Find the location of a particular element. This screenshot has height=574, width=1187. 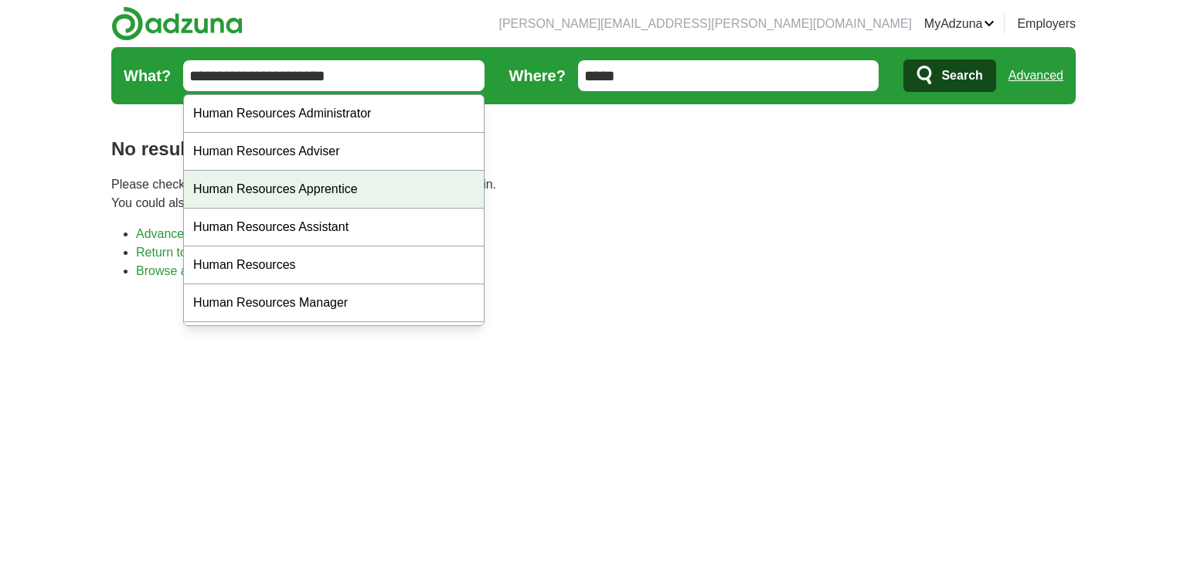

a: Return to the home page and start again is located at coordinates (247, 252).